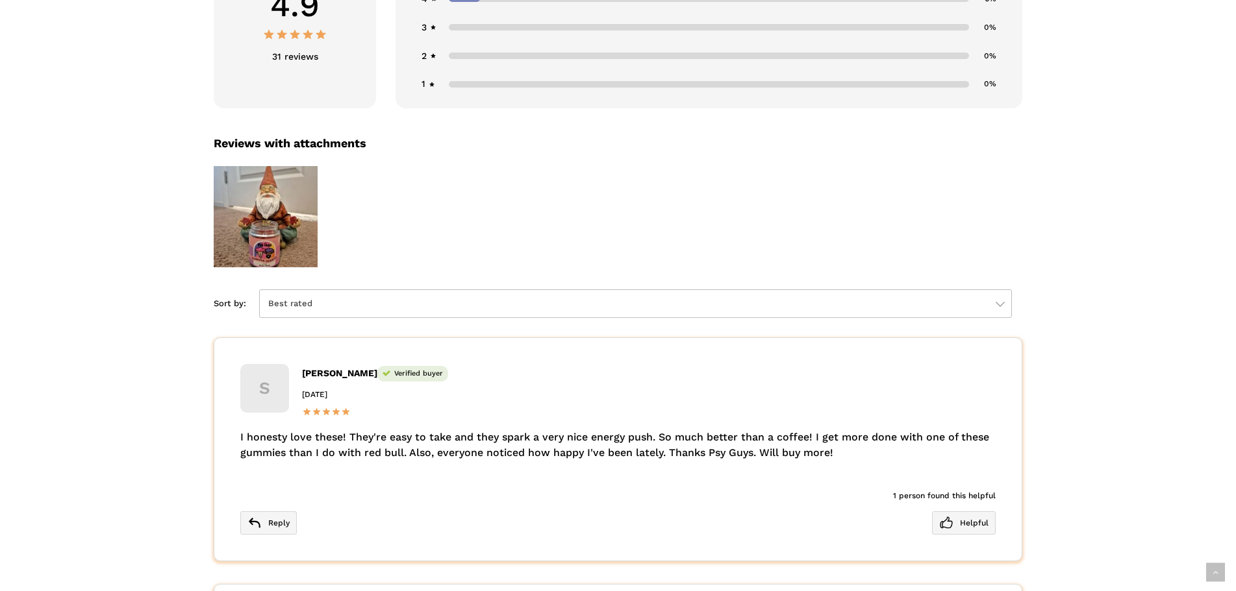 This screenshot has width=1236, height=591. I want to click on label: Sort by:, so click(617, 304).